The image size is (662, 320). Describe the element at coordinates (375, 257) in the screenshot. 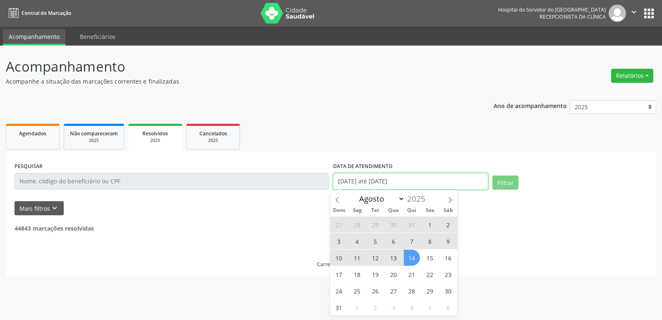

I see `span: Agosto 12, 2025` at that location.